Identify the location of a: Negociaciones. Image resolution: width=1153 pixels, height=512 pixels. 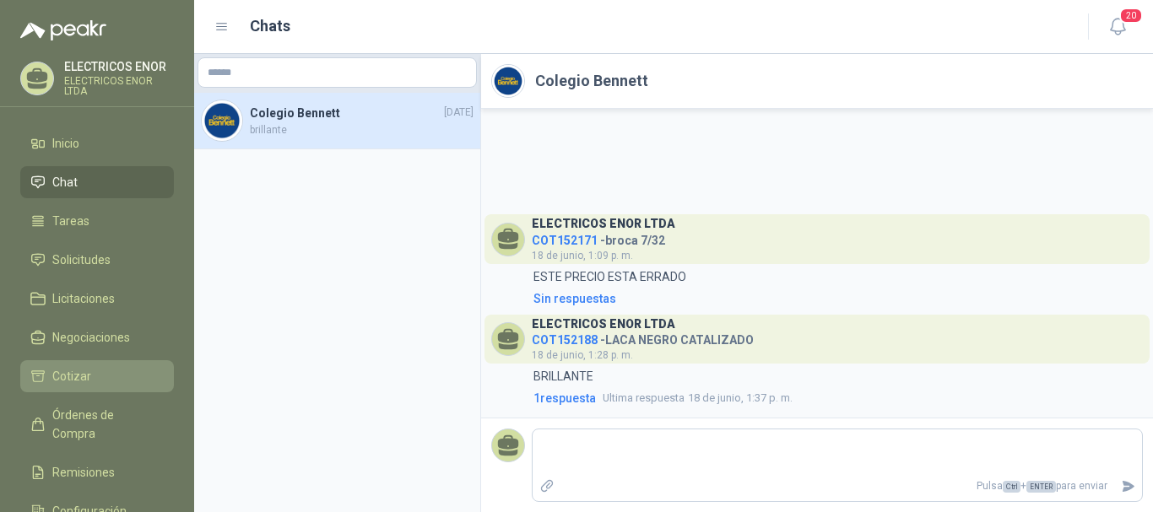
(97, 338).